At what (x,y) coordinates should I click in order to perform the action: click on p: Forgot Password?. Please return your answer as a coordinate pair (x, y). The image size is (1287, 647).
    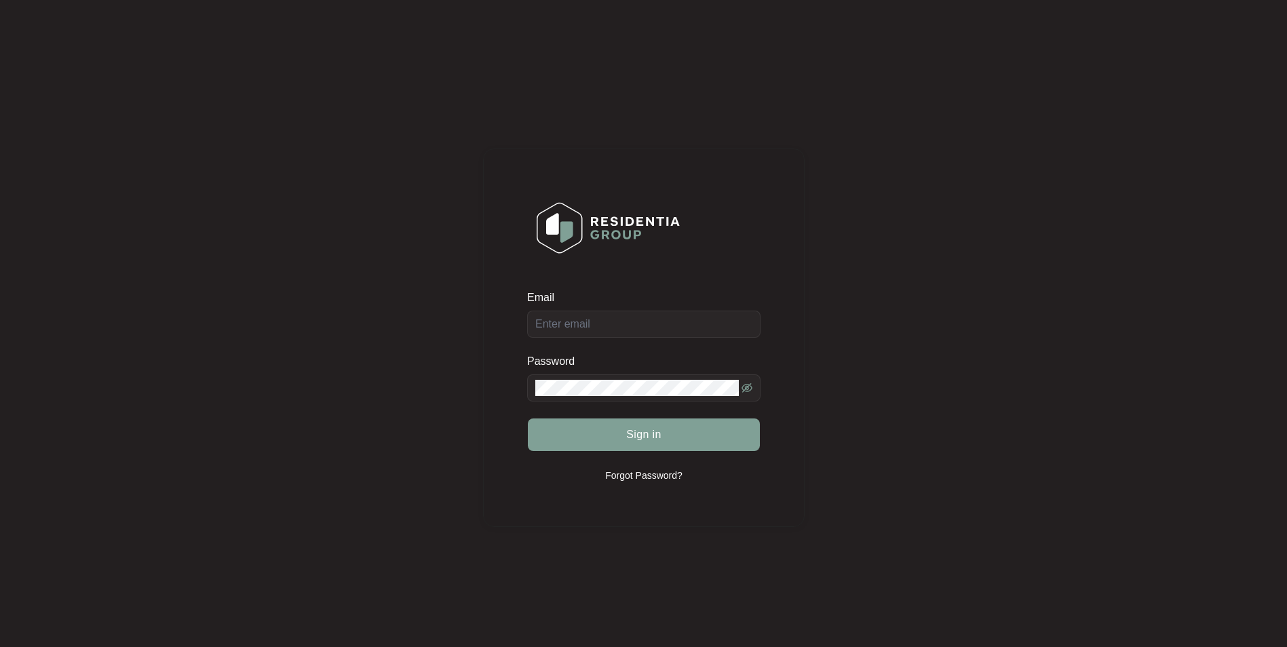
    Looking at the image, I should click on (644, 476).